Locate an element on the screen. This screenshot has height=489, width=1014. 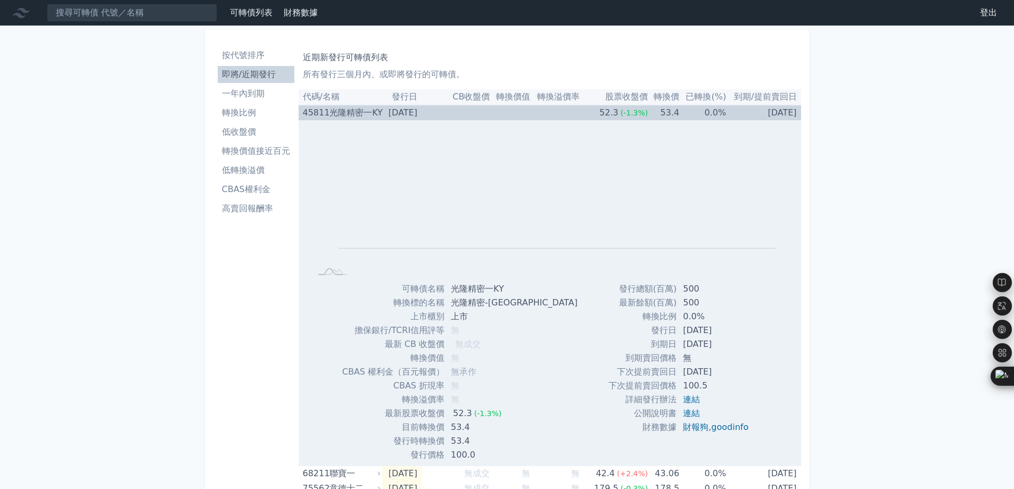
a: 轉換價值接近百元 is located at coordinates (256, 151).